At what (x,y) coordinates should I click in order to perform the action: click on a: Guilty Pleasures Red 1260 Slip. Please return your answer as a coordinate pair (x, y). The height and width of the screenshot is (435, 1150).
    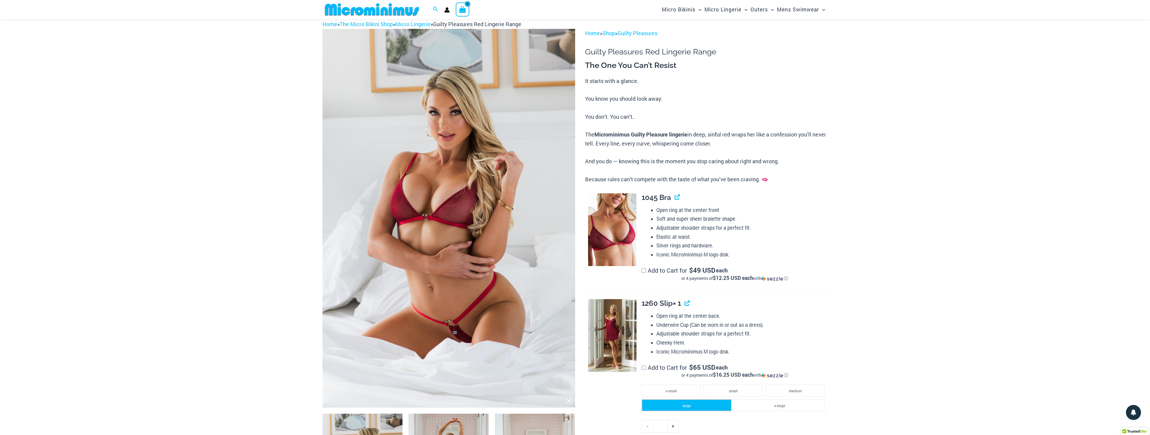
    Looking at the image, I should click on (612, 336).